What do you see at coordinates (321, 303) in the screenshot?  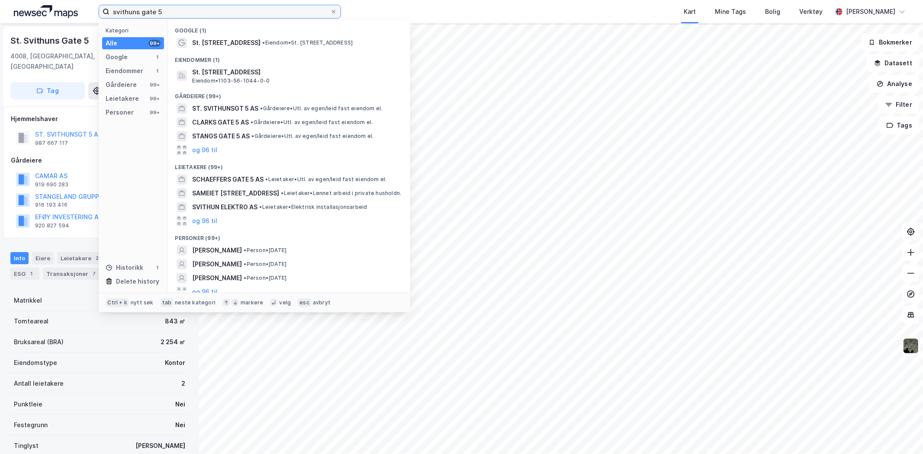 I see `div: avbryt` at bounding box center [321, 303].